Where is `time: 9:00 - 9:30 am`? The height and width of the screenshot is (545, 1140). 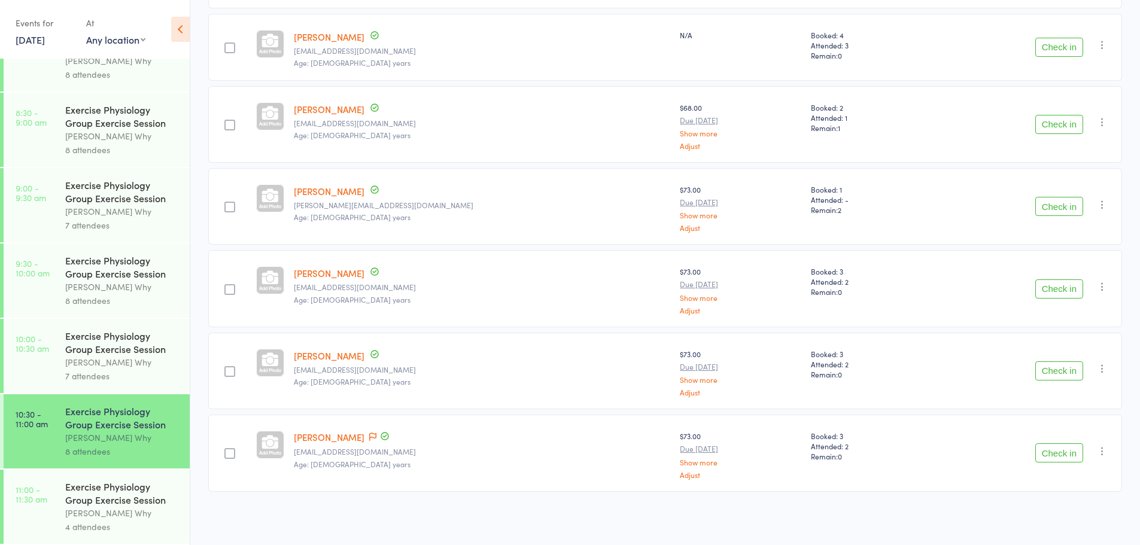 time: 9:00 - 9:30 am is located at coordinates (31, 193).